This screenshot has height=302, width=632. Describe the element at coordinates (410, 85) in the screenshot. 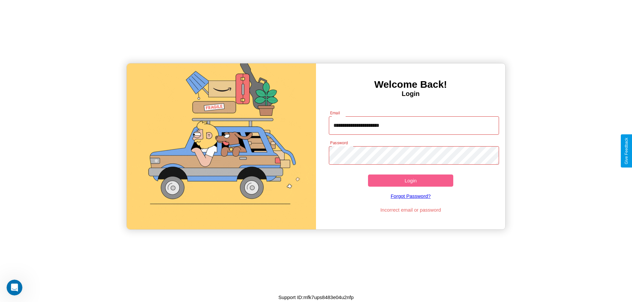

I see `h3: Welcome Back!` at that location.